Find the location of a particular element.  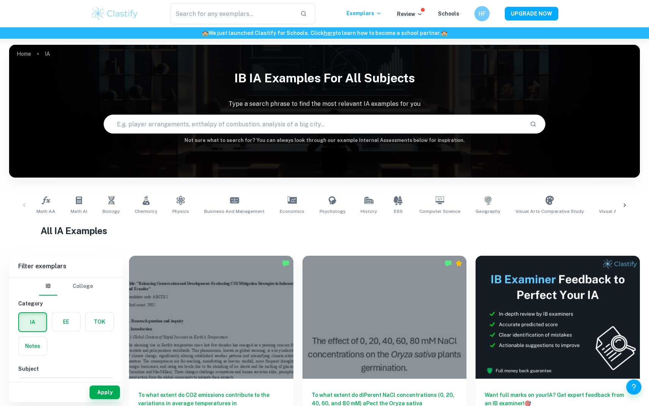

button: Search is located at coordinates (533, 124).